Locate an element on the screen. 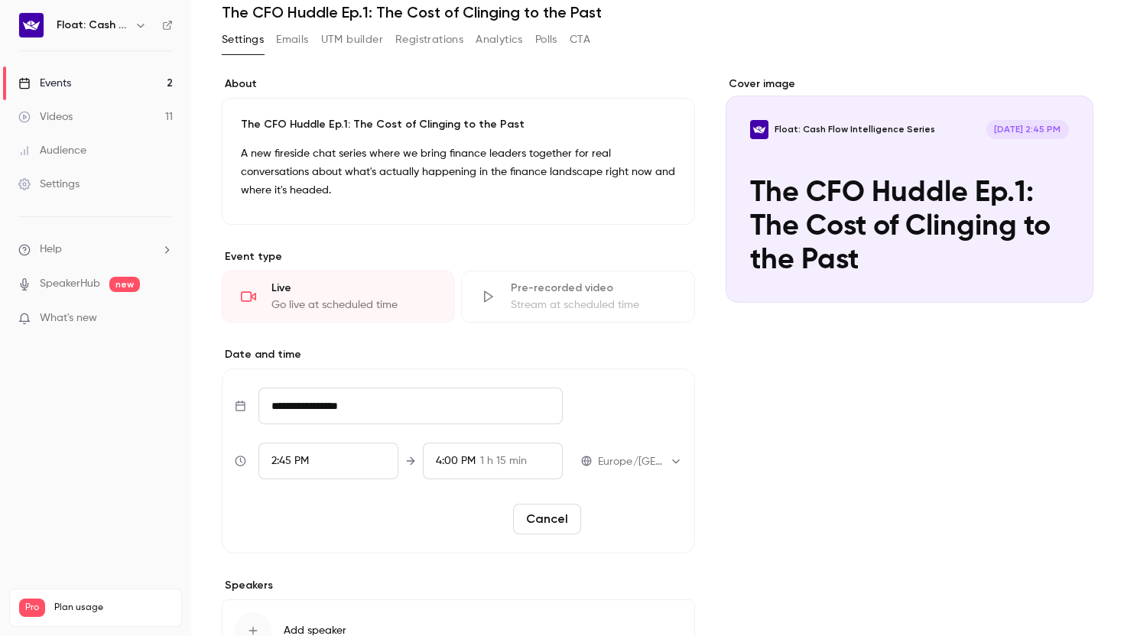  button: Cancel is located at coordinates (547, 519).